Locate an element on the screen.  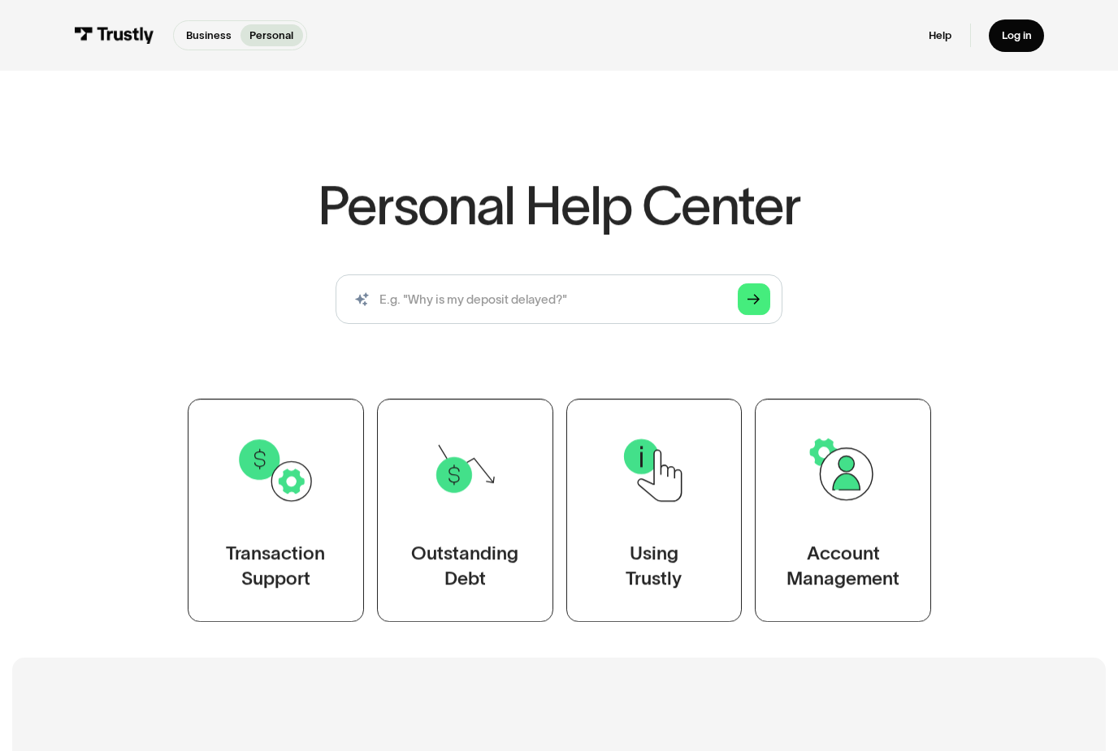
div: Account Management is located at coordinates (842, 565).